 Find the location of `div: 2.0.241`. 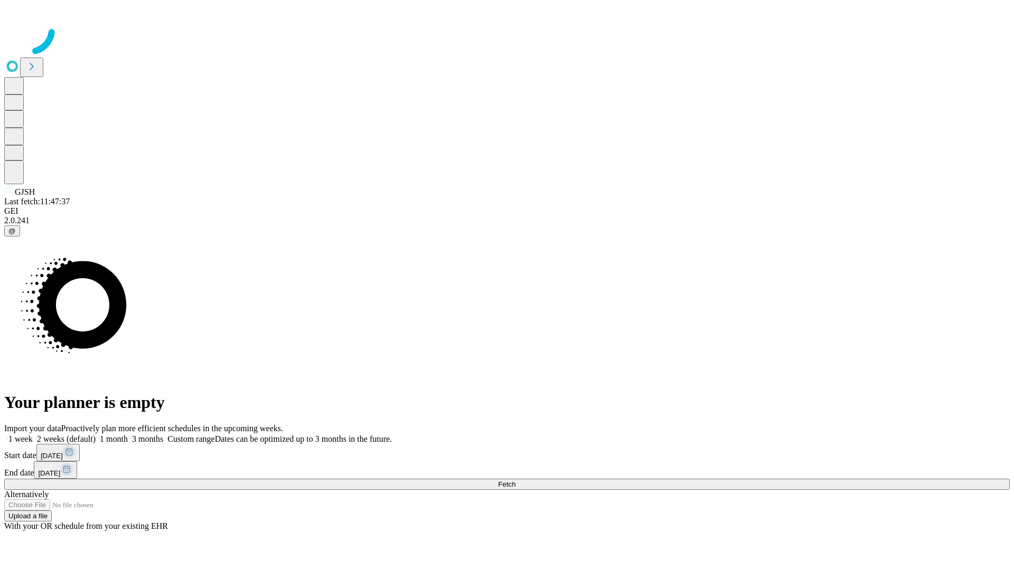

div: 2.0.241 is located at coordinates (507, 221).